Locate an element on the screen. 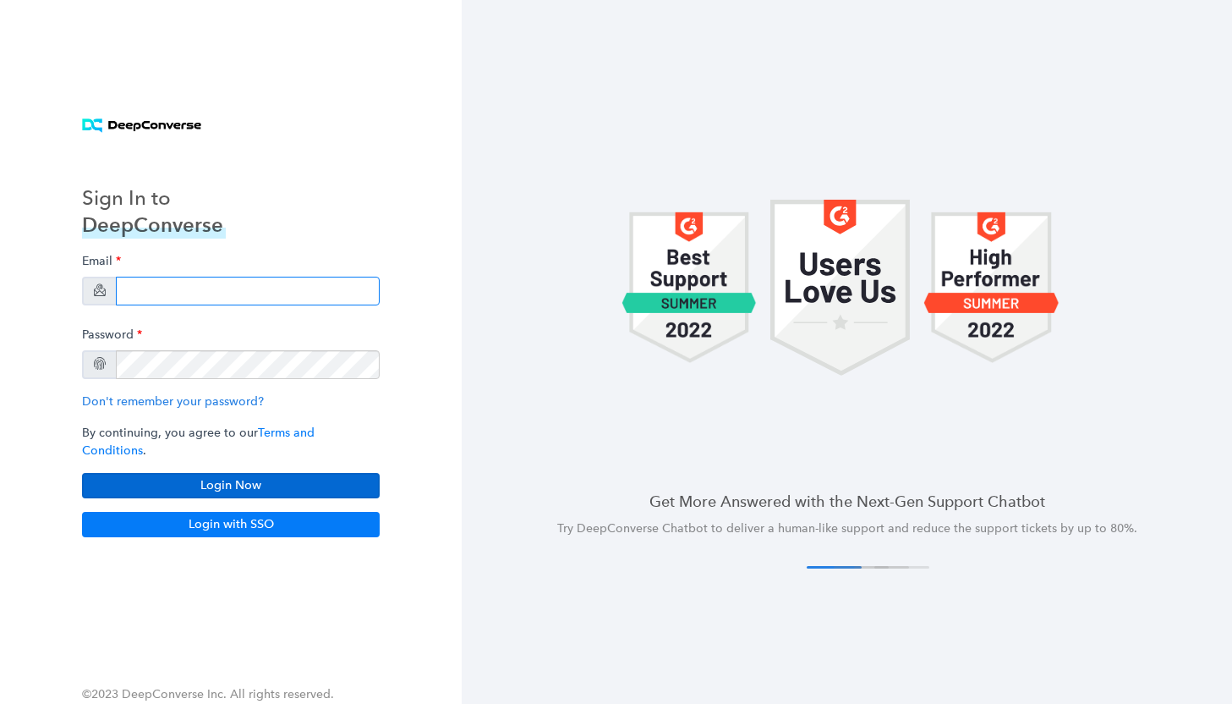 This screenshot has height=704, width=1232. button: Login with SSO is located at coordinates (231, 524).